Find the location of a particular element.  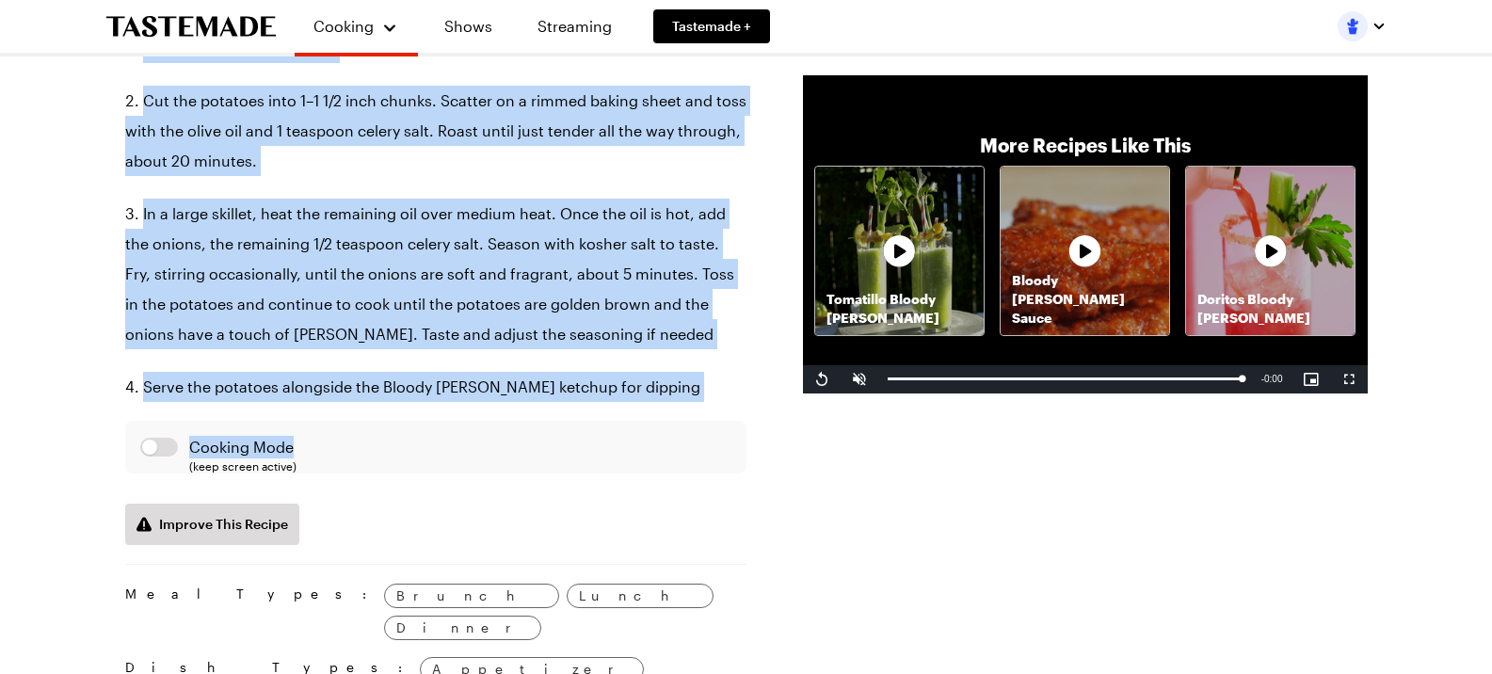

span: Lunch is located at coordinates (640, 596).